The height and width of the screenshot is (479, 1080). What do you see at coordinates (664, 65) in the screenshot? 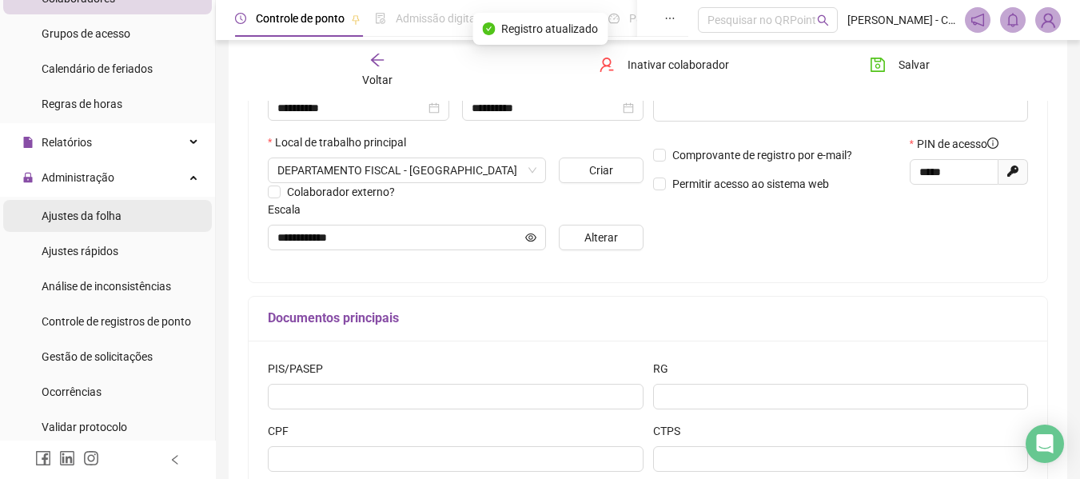
I see `button: Inativar colaborador` at bounding box center [664, 65].